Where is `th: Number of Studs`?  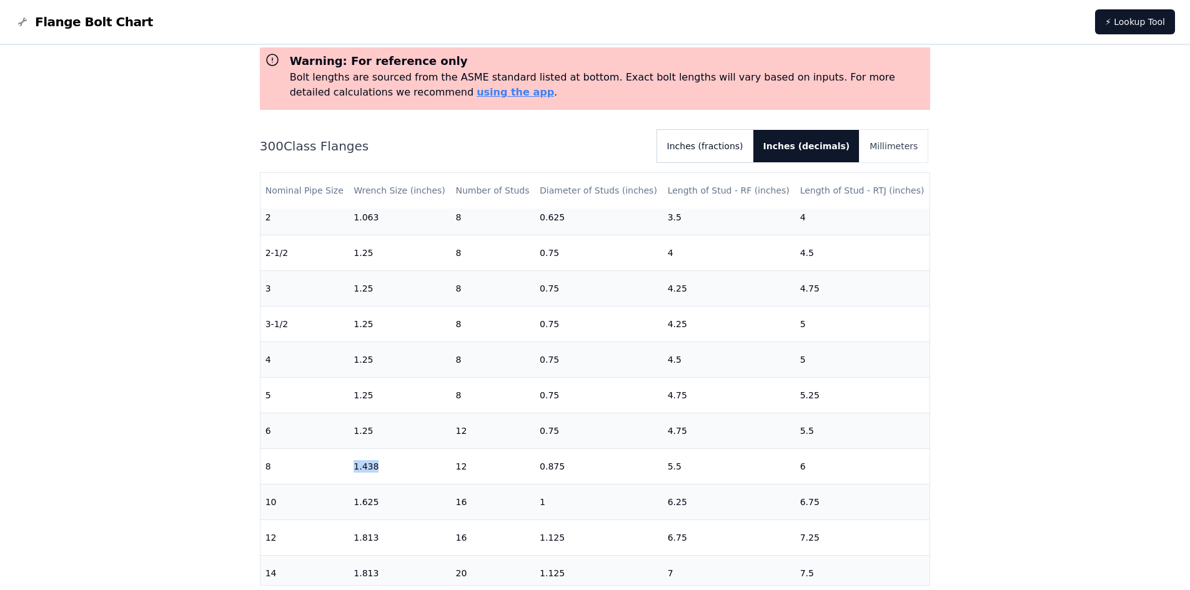
th: Number of Studs is located at coordinates (492, 191).